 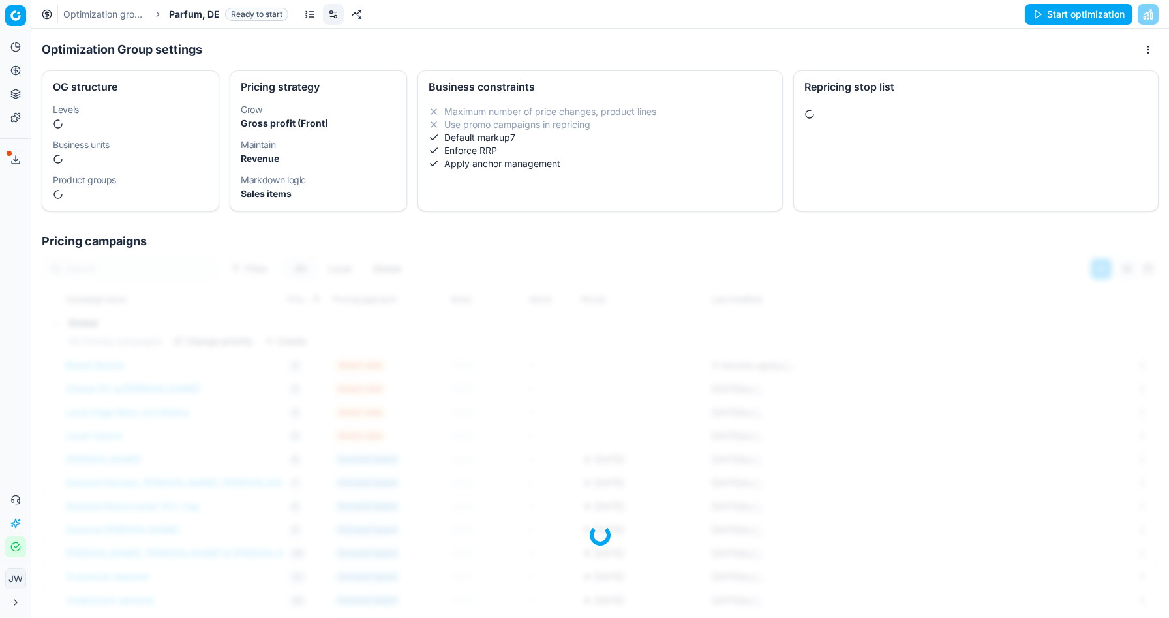 I want to click on strong: Revenue, so click(x=260, y=158).